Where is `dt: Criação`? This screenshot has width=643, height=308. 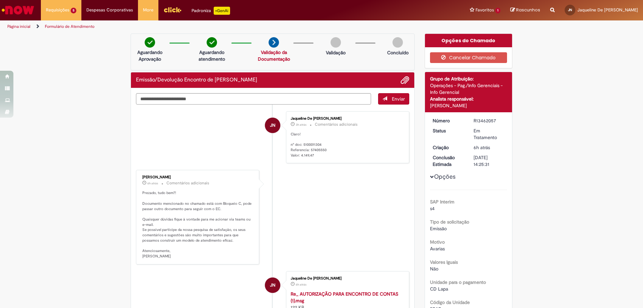
dt: Criação is located at coordinates (448, 147).